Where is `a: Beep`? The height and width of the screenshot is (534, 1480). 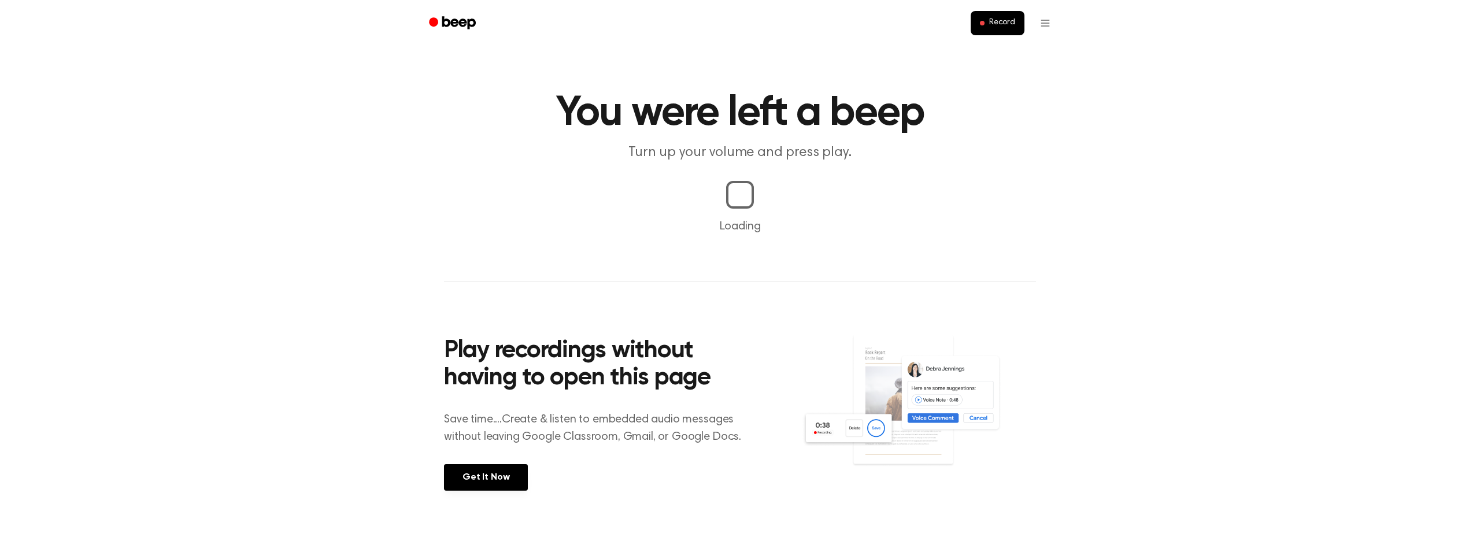
a: Beep is located at coordinates (453, 23).